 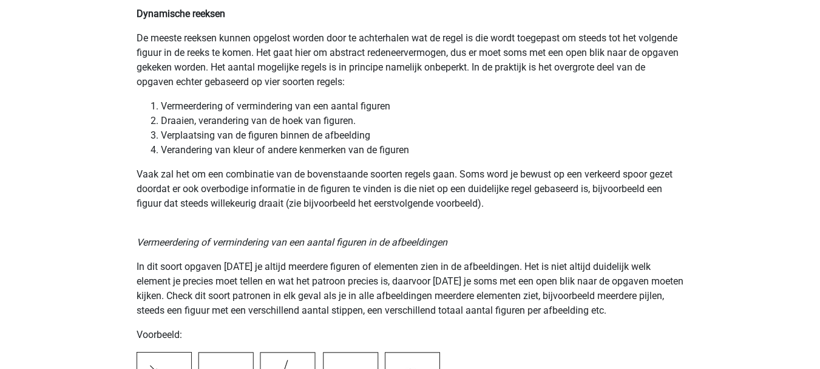 What do you see at coordinates (423, 121) in the screenshot?
I see `li: Draaien, verandering van de hoek van figuren.` at bounding box center [423, 121].